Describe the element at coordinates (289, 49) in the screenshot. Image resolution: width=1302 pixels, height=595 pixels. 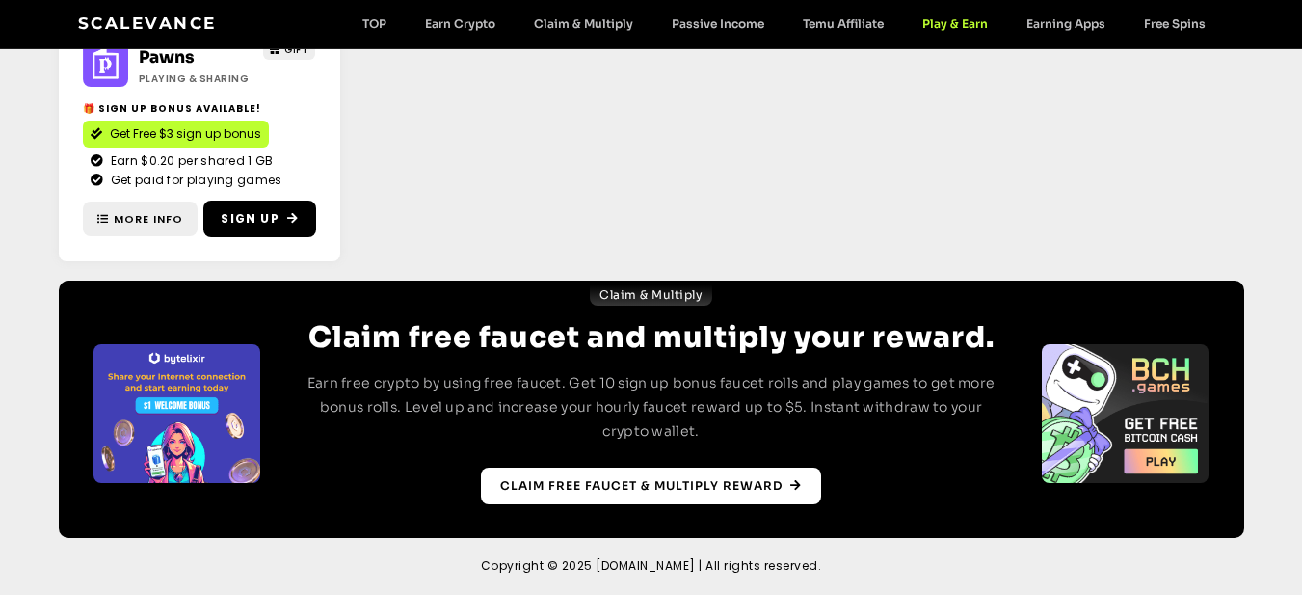
I see `a: GIFT` at that location.